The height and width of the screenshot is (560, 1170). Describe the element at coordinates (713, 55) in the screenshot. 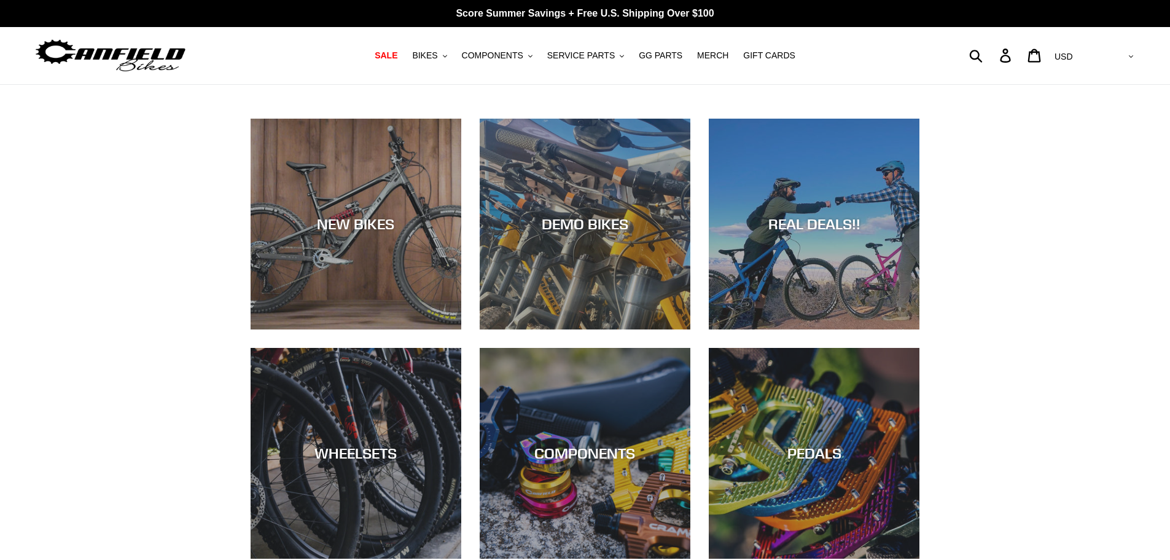

I see `span: MERCH` at that location.